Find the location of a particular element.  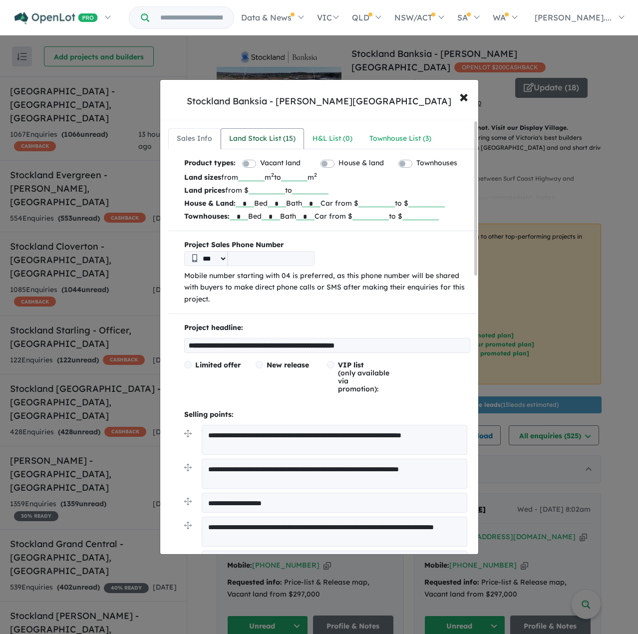

span: VIP list is located at coordinates (351, 365).